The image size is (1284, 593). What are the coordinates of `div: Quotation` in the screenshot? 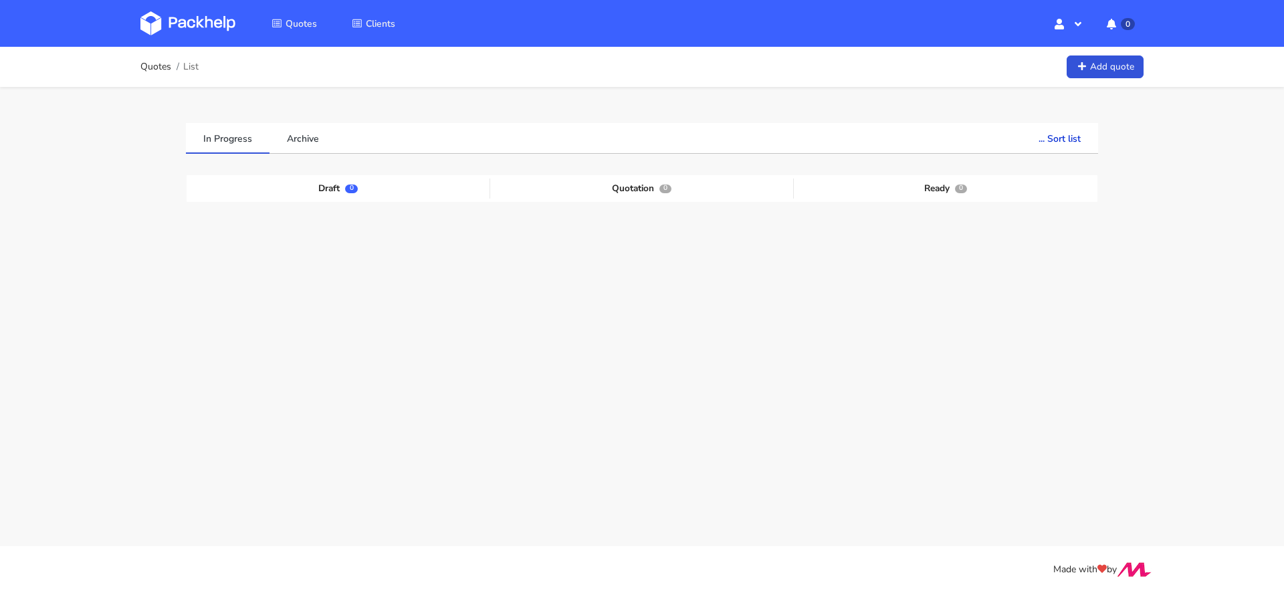 It's located at (642, 189).